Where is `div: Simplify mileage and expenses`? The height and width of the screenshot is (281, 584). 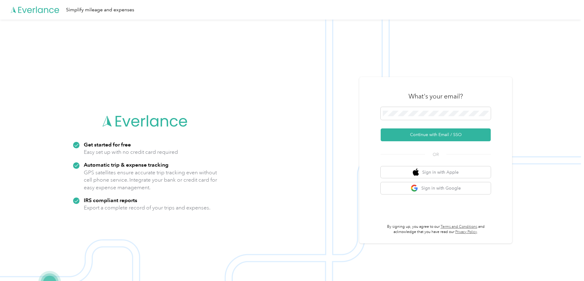
div: Simplify mileage and expenses is located at coordinates (100, 10).